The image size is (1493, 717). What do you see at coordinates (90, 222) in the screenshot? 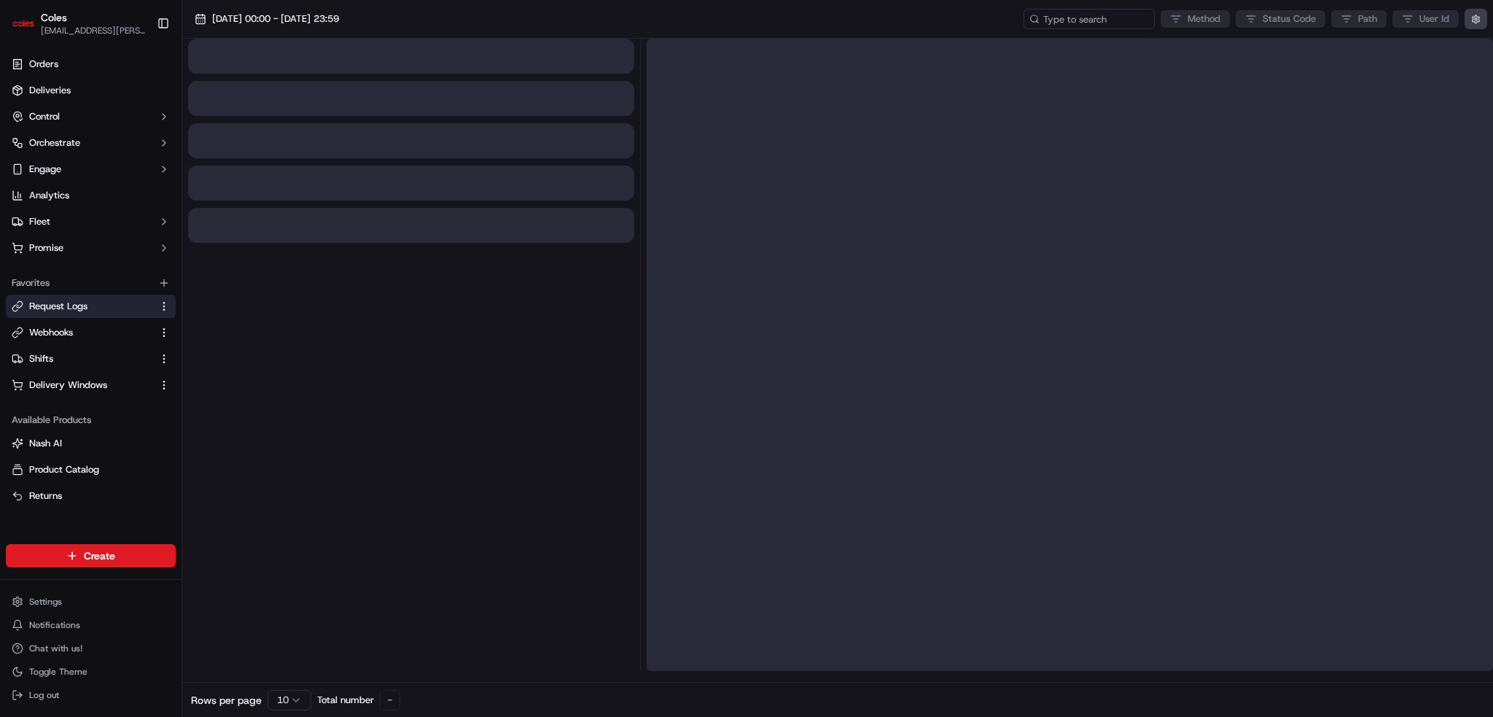
I see `button: Fleet` at bounding box center [90, 222].